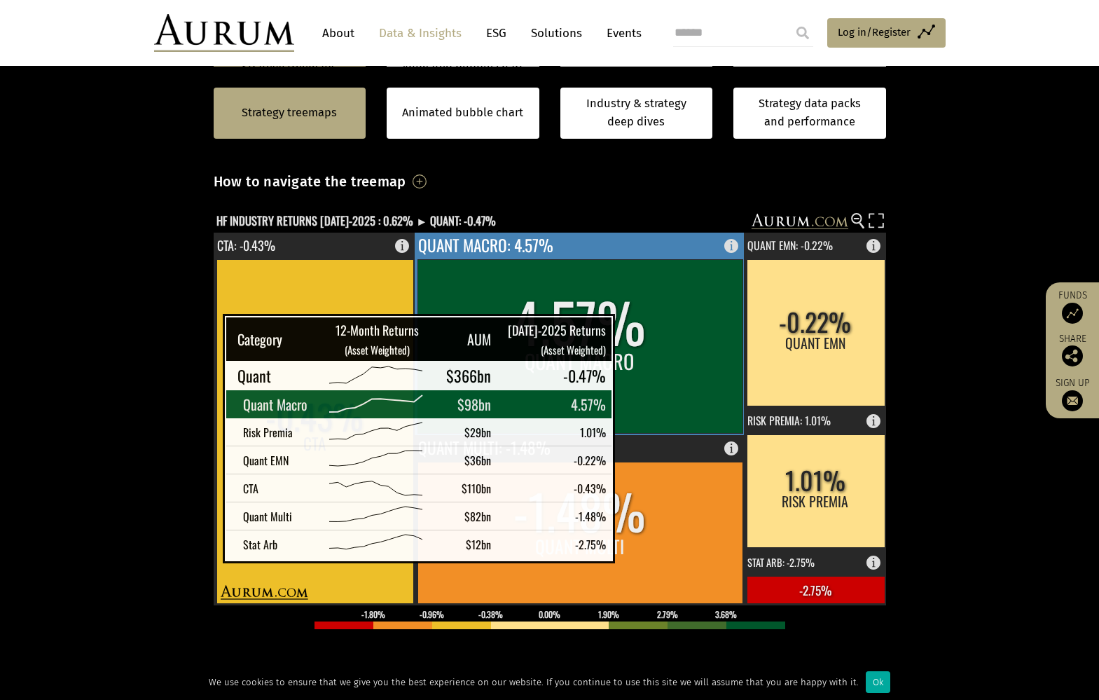 The image size is (1099, 700). What do you see at coordinates (878, 682) in the screenshot?
I see `div: Ok` at bounding box center [878, 682].